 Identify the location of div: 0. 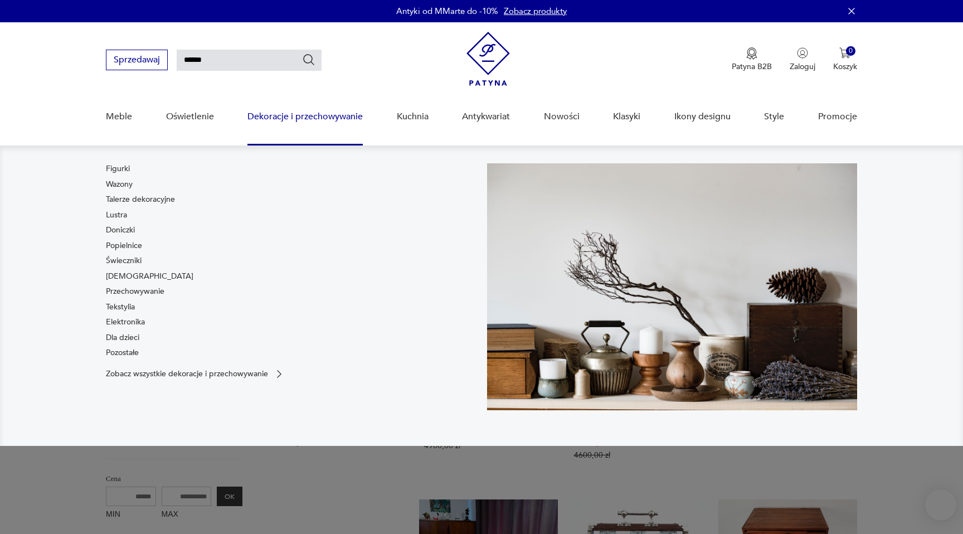
(850, 51).